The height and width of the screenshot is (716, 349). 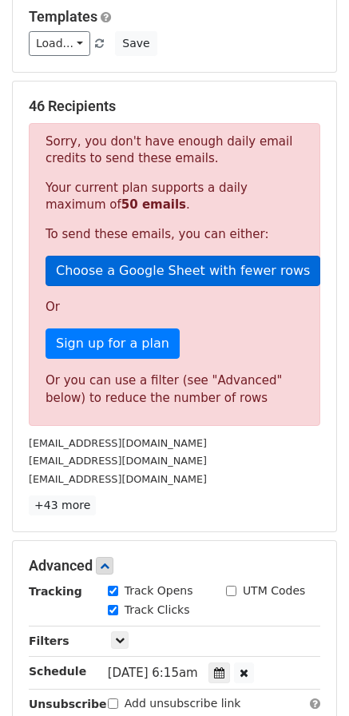 What do you see at coordinates (49, 641) in the screenshot?
I see `strong: Filters` at bounding box center [49, 641].